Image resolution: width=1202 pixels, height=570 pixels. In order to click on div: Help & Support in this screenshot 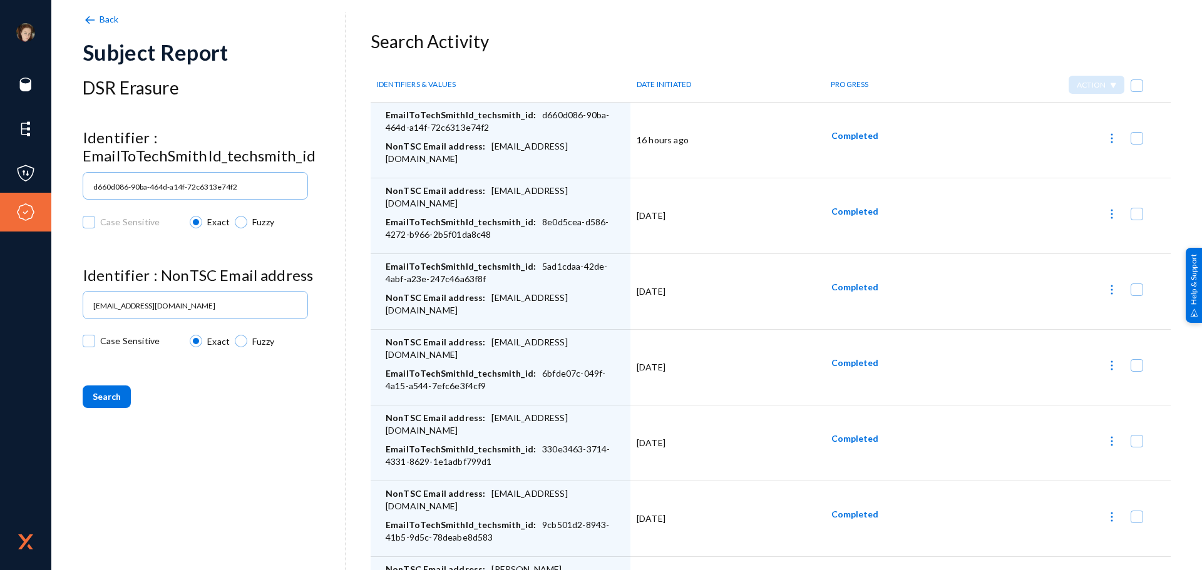, I will do `click(1194, 285)`.